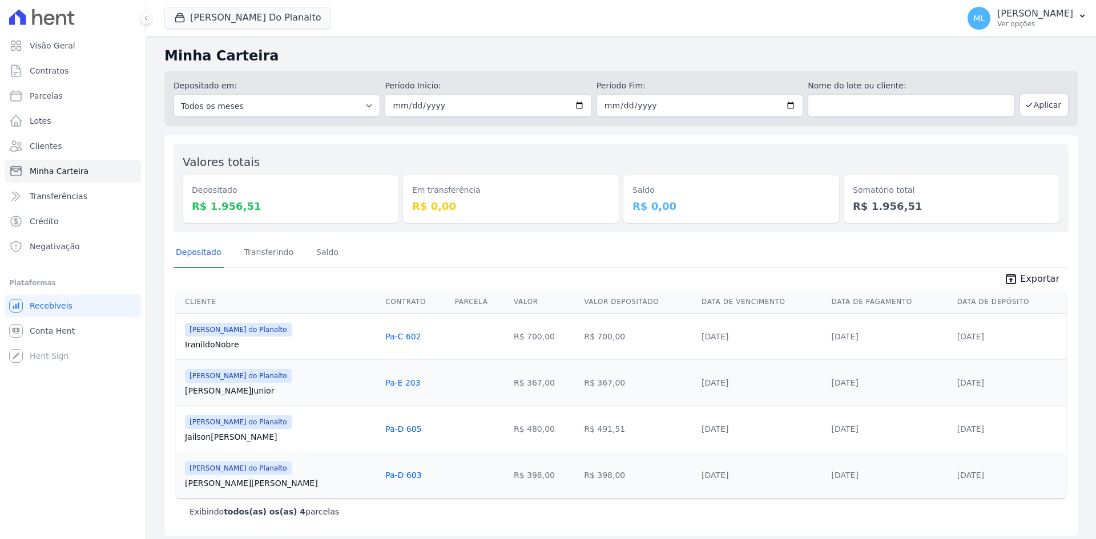 Image resolution: width=1096 pixels, height=539 pixels. What do you see at coordinates (731, 190) in the screenshot?
I see `dt: Saldo` at bounding box center [731, 190].